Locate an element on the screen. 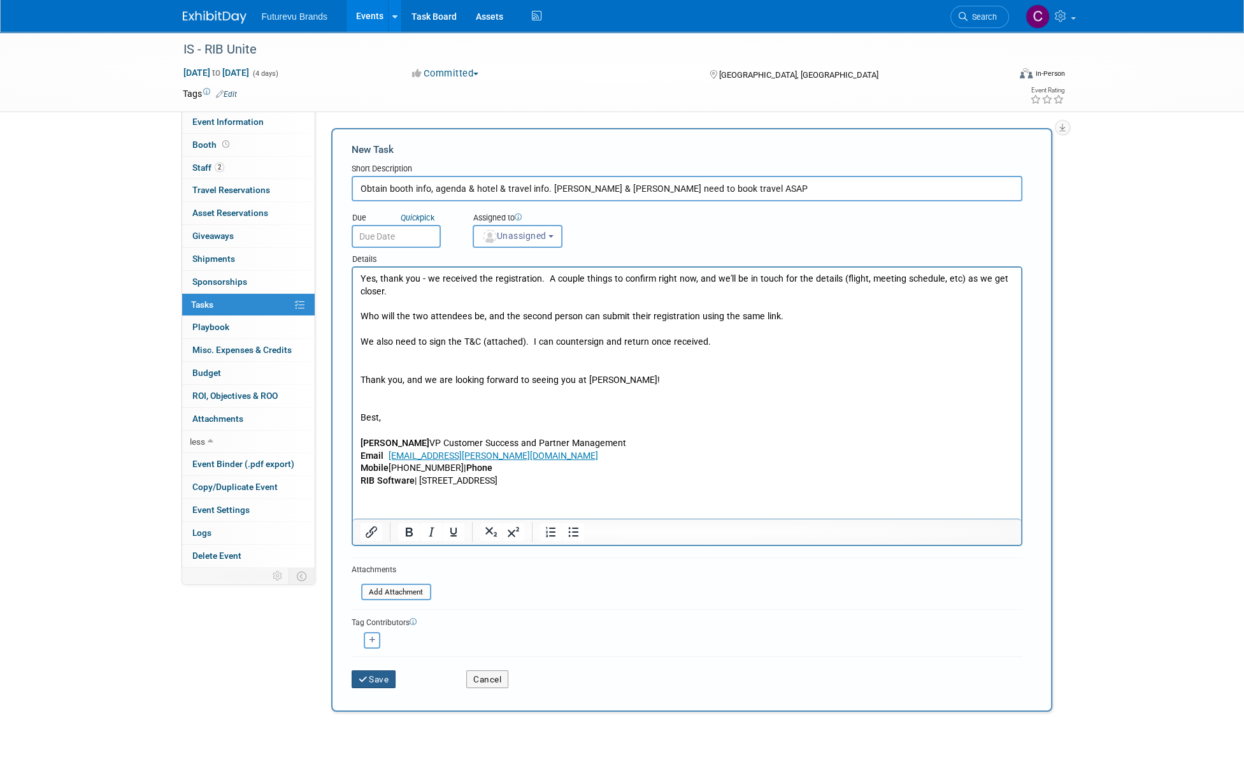 The height and width of the screenshot is (764, 1244). span: Tasks is located at coordinates (202, 305).